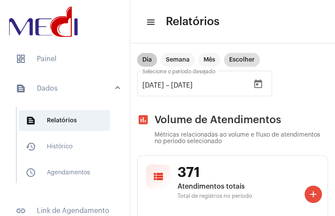 The image size is (335, 216). I want to click on span: Agendamentos, so click(64, 172).